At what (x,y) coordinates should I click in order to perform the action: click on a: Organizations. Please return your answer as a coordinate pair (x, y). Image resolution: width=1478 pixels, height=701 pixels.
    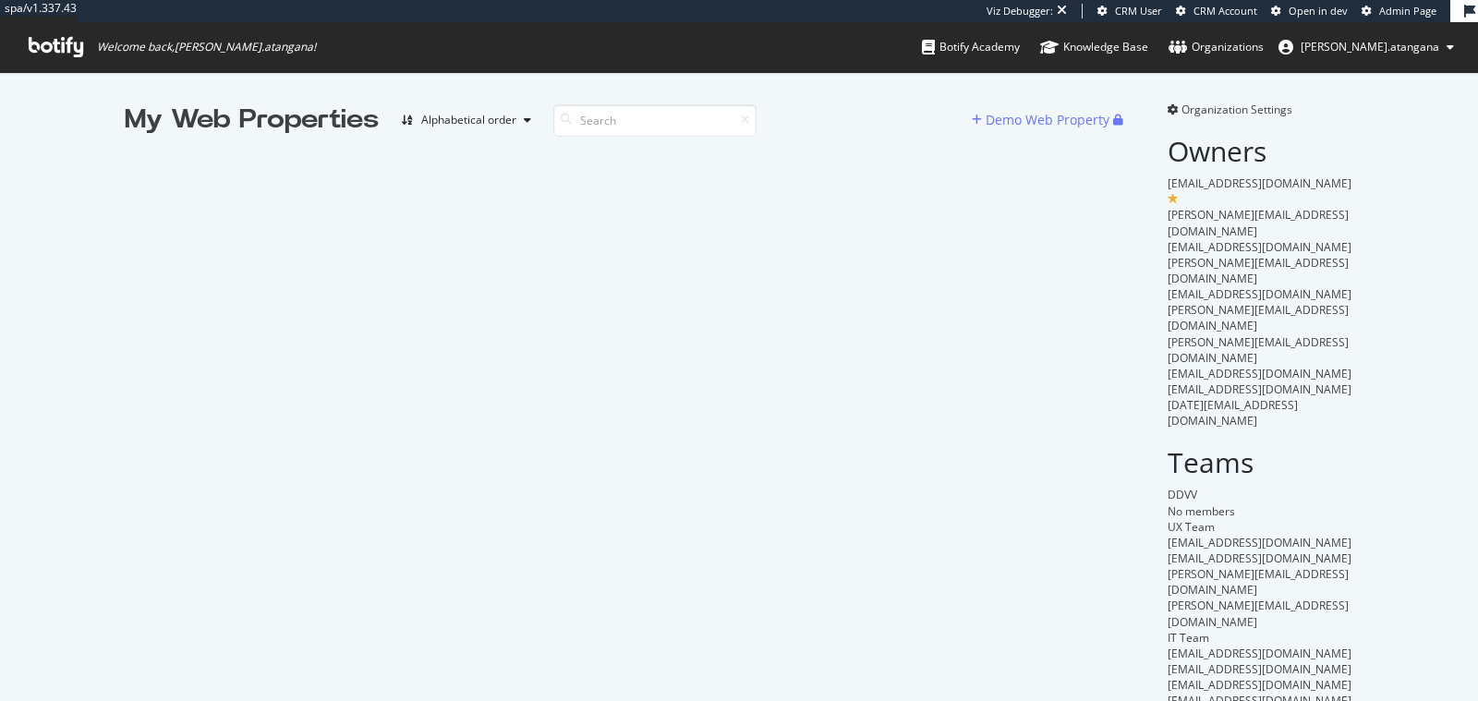
    Looking at the image, I should click on (1216, 47).